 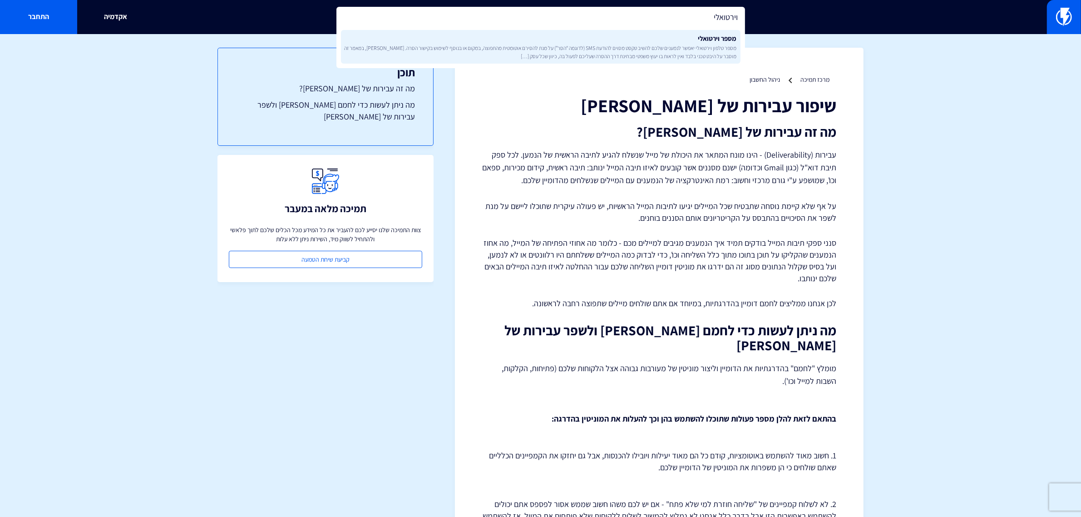 I want to click on a: מספר וירטואלימספר טלפון וירטואלי יאפשר לנמענים שלכם להשיב טקסט מסוים להודעת SMS (לדוגמה “הסר”) על..., so click(x=541, y=47).